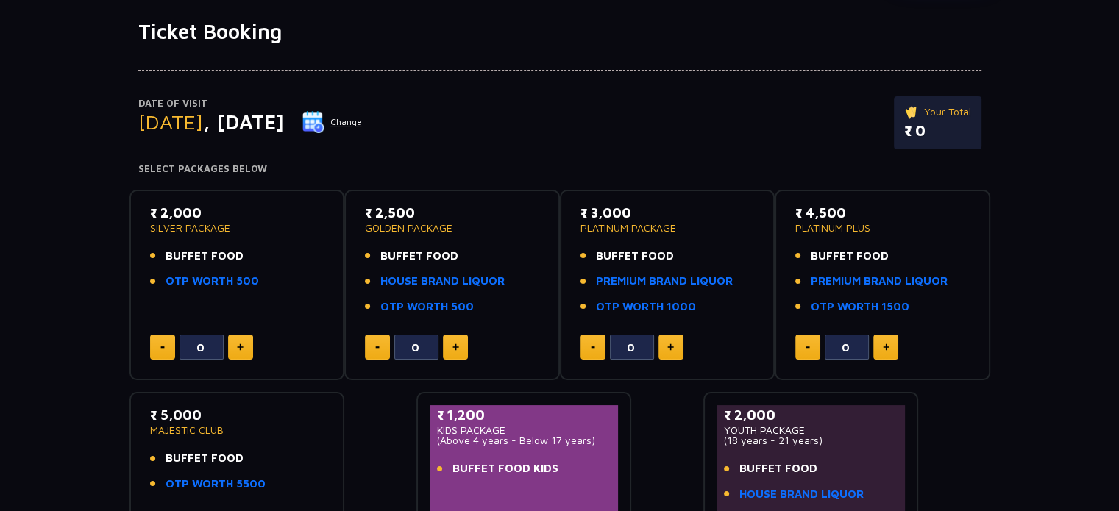 The height and width of the screenshot is (511, 1119). I want to click on p: GOLDEN PACKAGE, so click(452, 228).